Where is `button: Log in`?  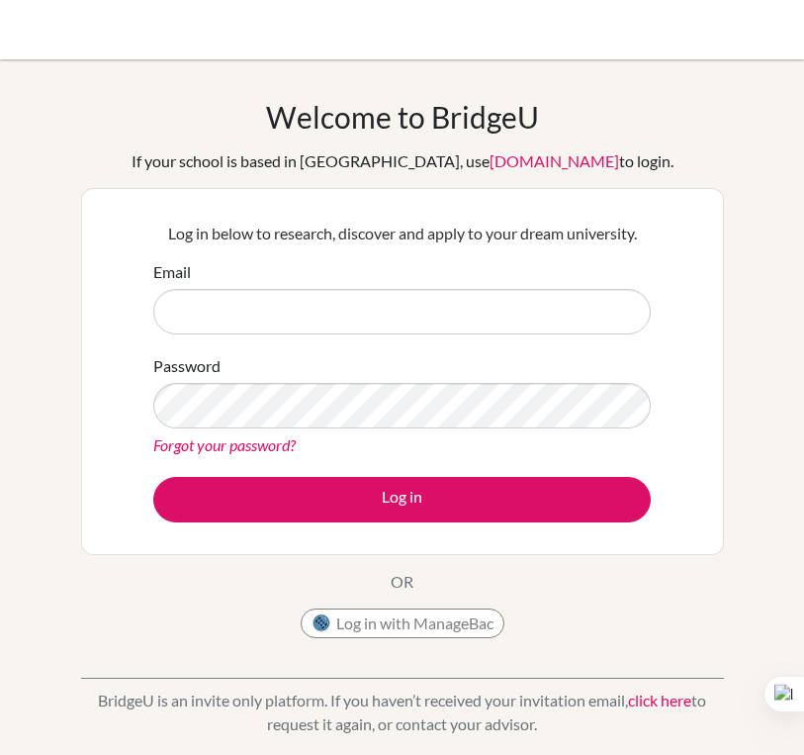
button: Log in is located at coordinates (402, 500).